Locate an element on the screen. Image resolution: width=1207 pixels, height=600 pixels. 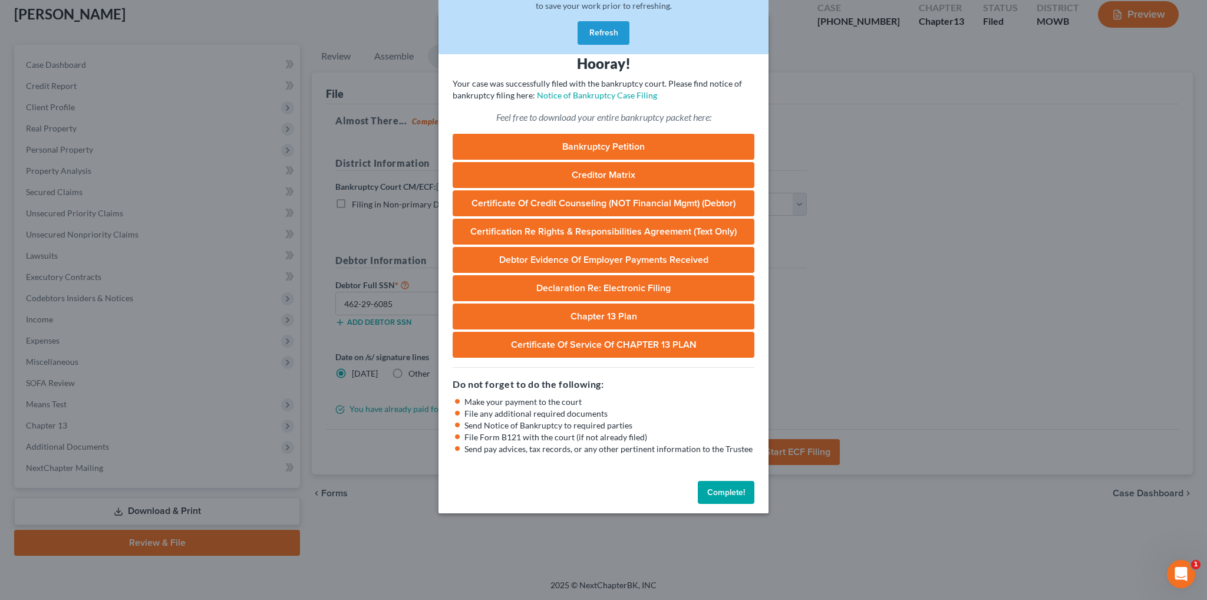
li: File Form B121 with the court (if not already filed) is located at coordinates (609, 437).